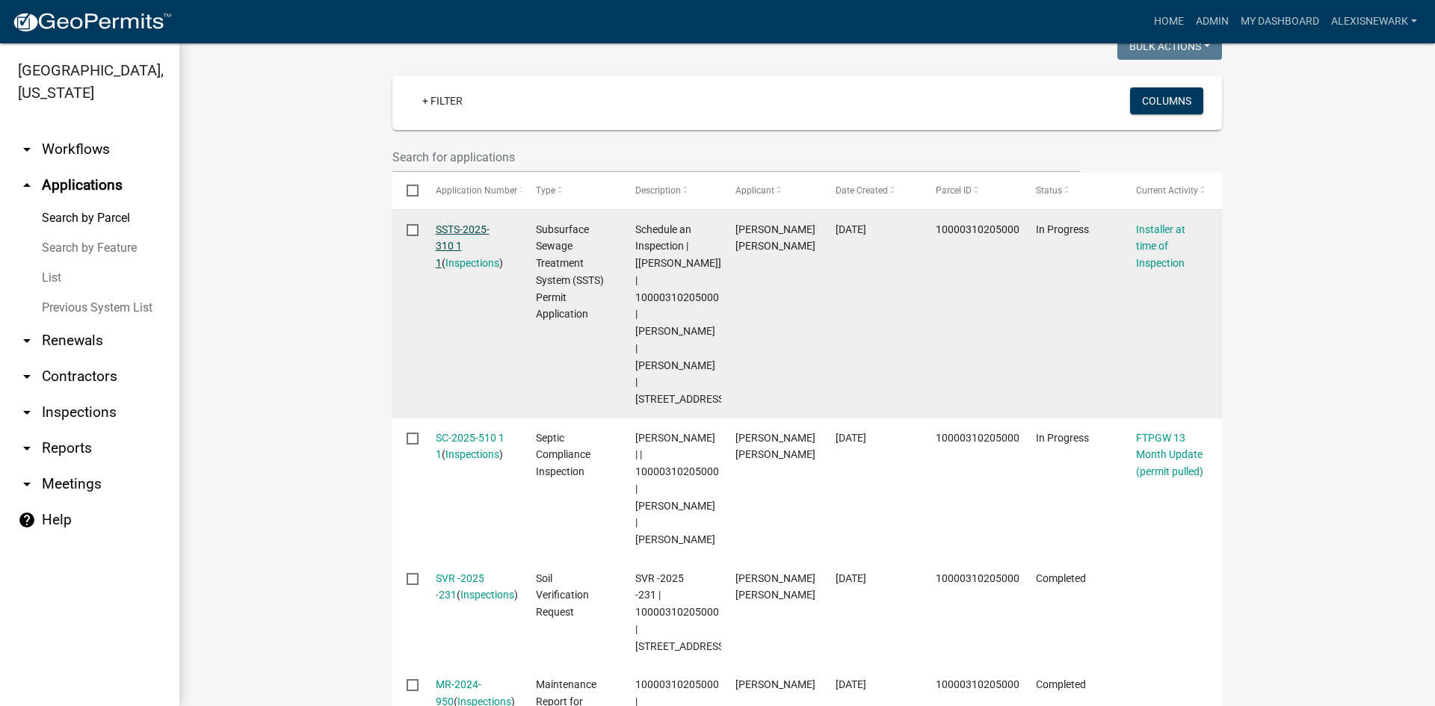 This screenshot has width=1435, height=706. Describe the element at coordinates (736, 157) in the screenshot. I see `input: Search for applications` at that location.